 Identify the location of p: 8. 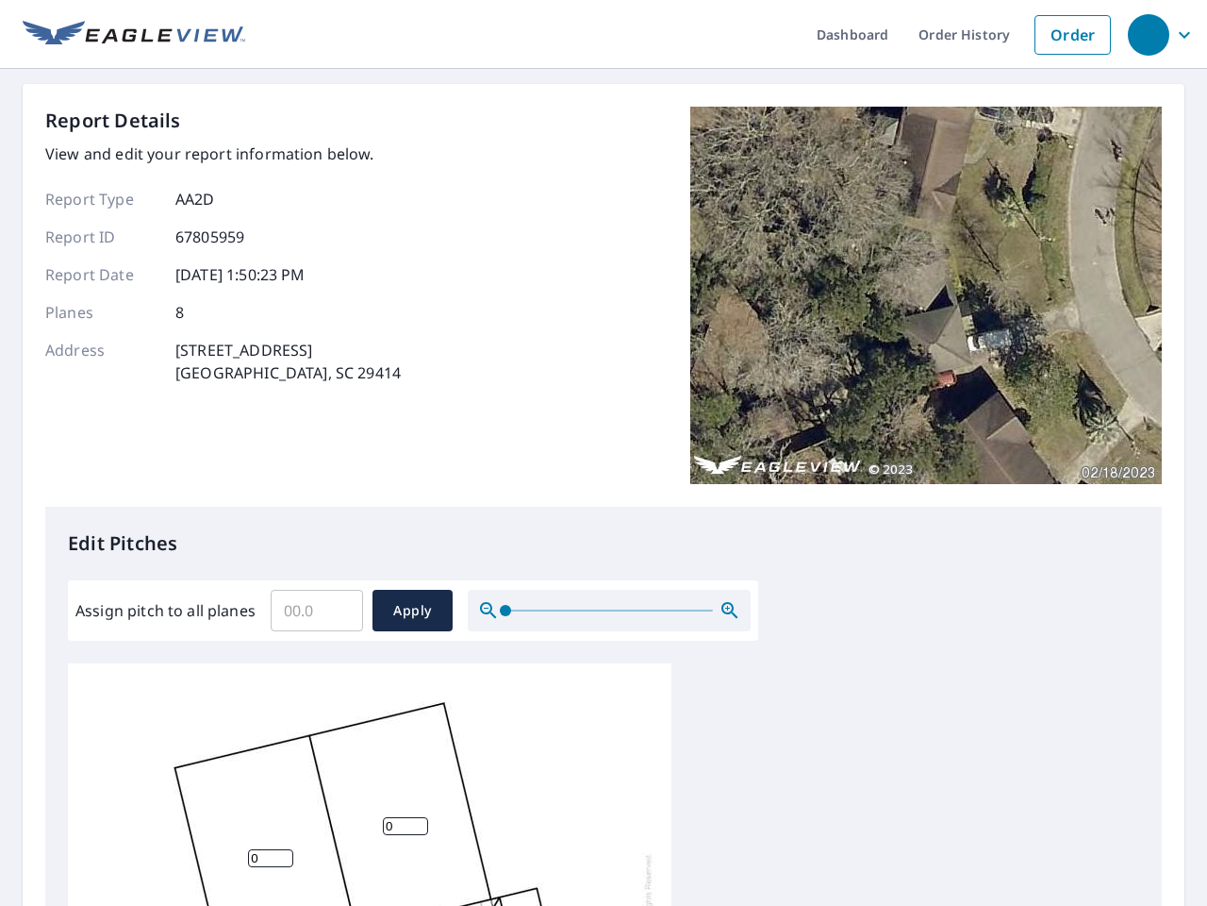
(179, 312).